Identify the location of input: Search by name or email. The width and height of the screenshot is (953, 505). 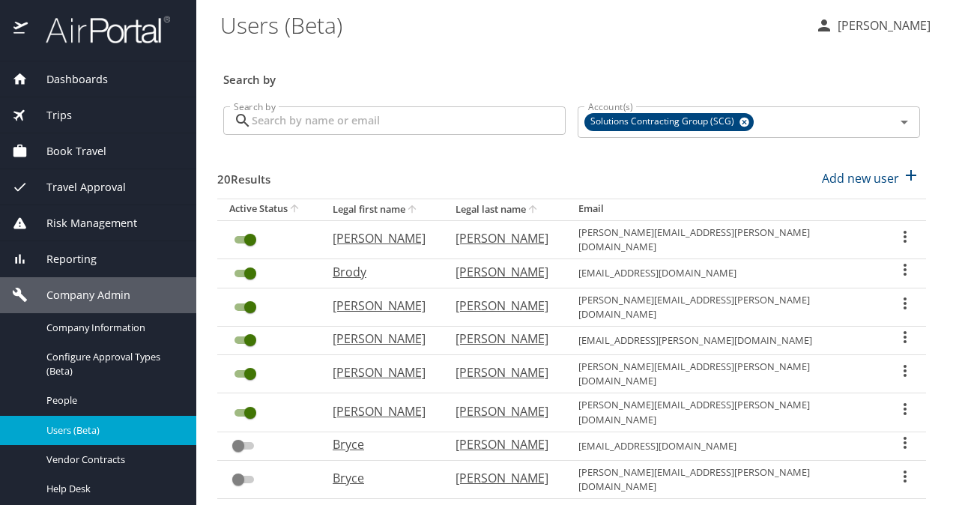
(409, 121).